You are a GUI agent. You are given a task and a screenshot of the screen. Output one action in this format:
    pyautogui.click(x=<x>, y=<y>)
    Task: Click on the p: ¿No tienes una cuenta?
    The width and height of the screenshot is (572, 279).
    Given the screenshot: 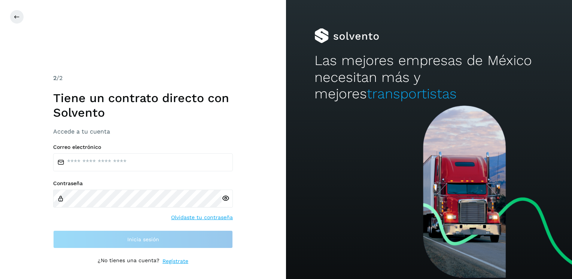 What is the action you would take?
    pyautogui.click(x=128, y=261)
    